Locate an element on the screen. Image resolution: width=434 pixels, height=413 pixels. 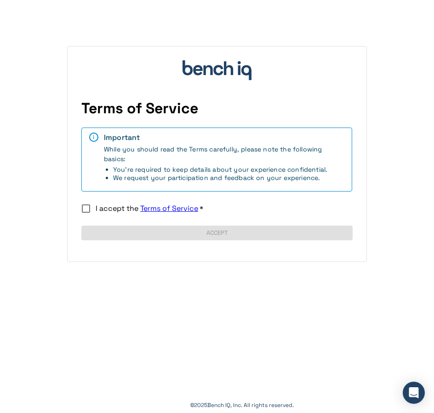
span: I accept the is located at coordinates (147, 208).